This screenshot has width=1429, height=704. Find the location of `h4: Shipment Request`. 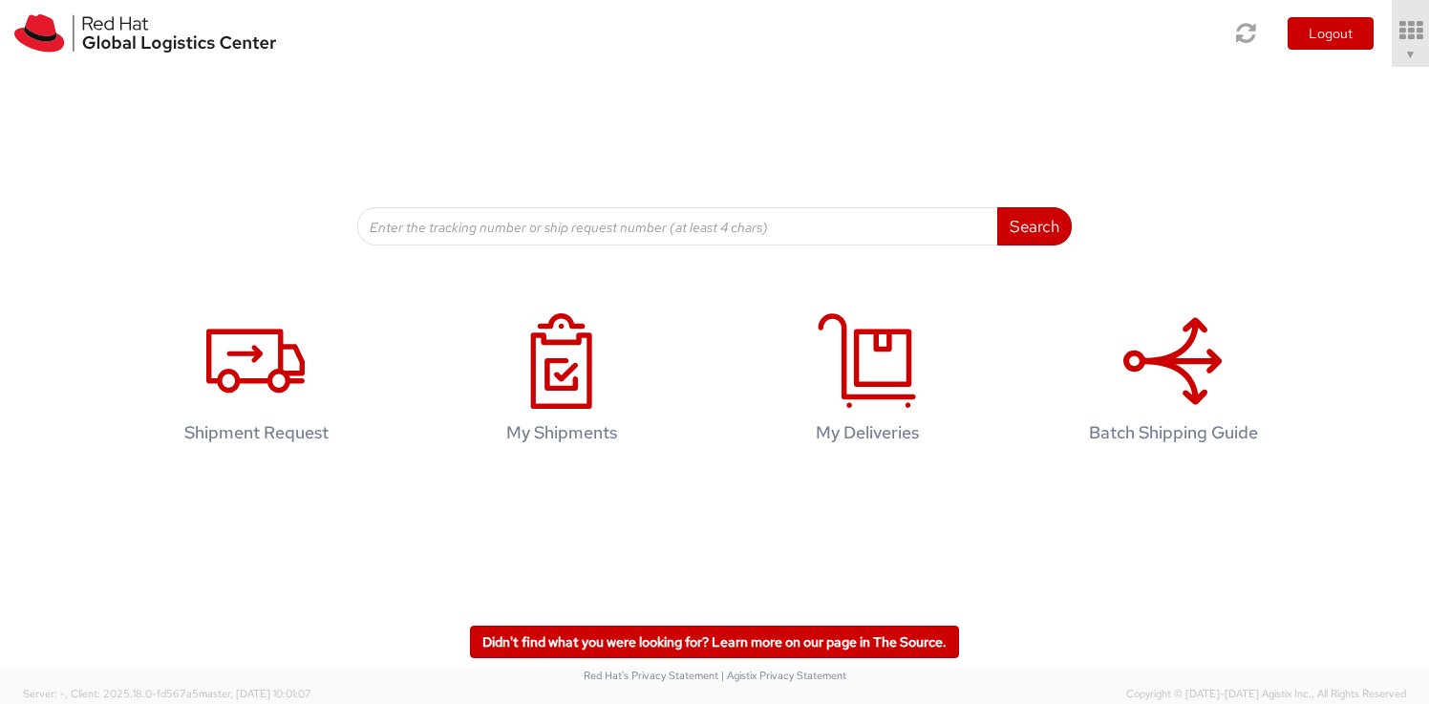

h4: Shipment Request is located at coordinates (256, 433).